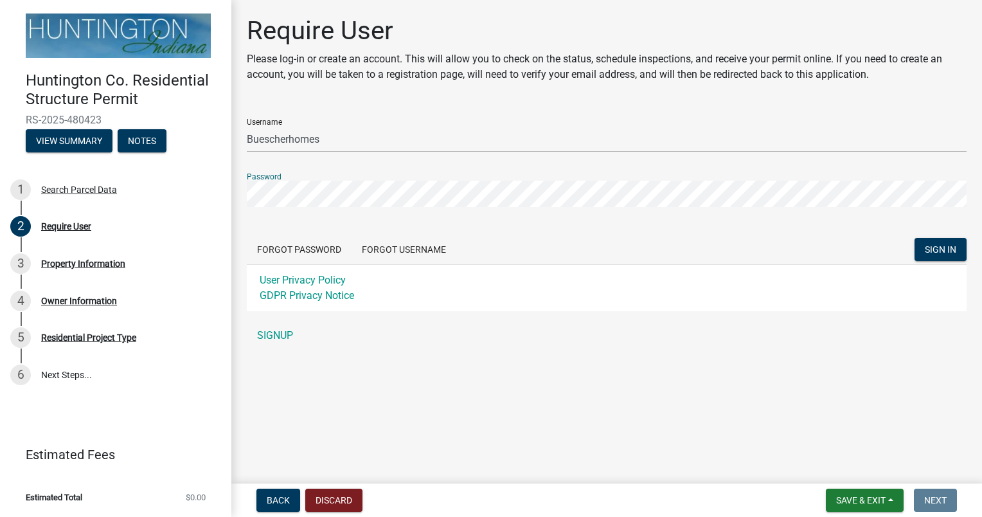  Describe the element at coordinates (142, 141) in the screenshot. I see `button: Notes` at that location.